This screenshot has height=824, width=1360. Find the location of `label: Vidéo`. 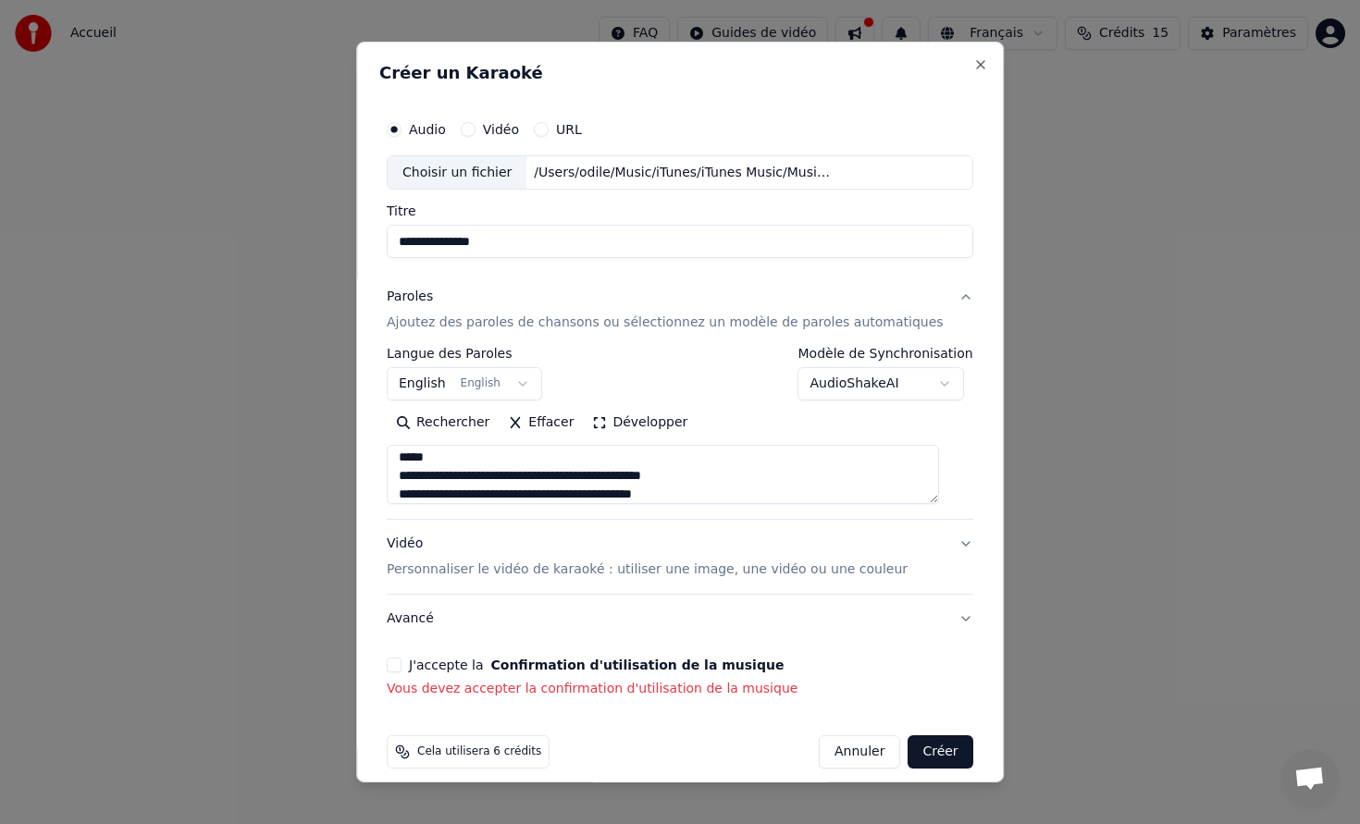

label: Vidéo is located at coordinates (501, 130).